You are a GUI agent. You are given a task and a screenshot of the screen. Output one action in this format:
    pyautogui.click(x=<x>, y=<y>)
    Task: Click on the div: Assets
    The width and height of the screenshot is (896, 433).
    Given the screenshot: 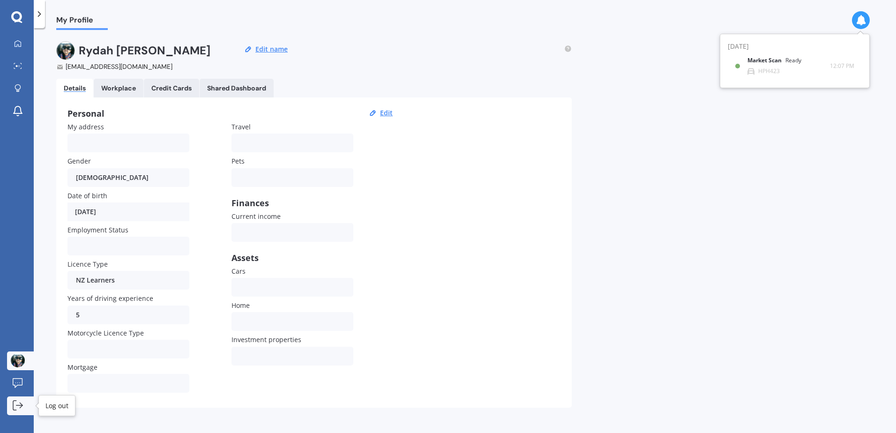 What is the action you would take?
    pyautogui.click(x=293, y=258)
    